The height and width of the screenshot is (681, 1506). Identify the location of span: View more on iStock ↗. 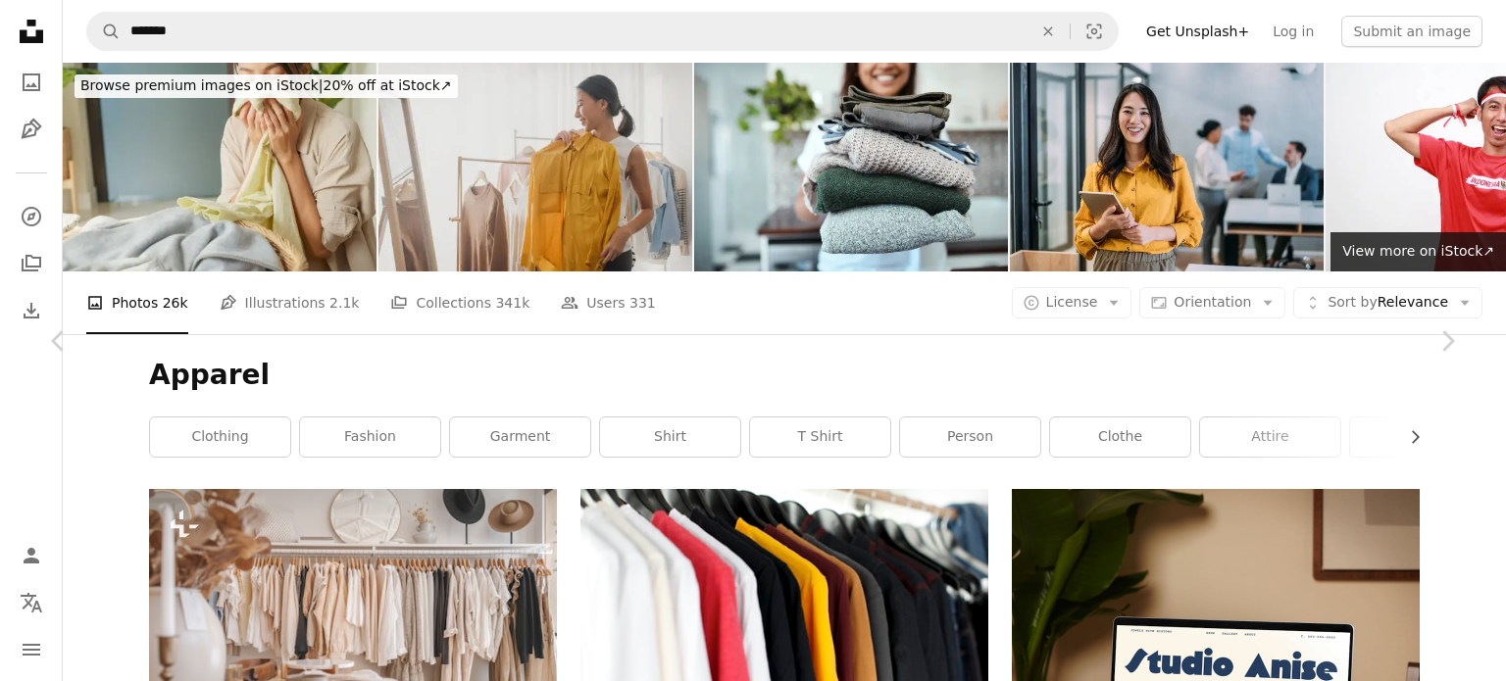
(1418, 251).